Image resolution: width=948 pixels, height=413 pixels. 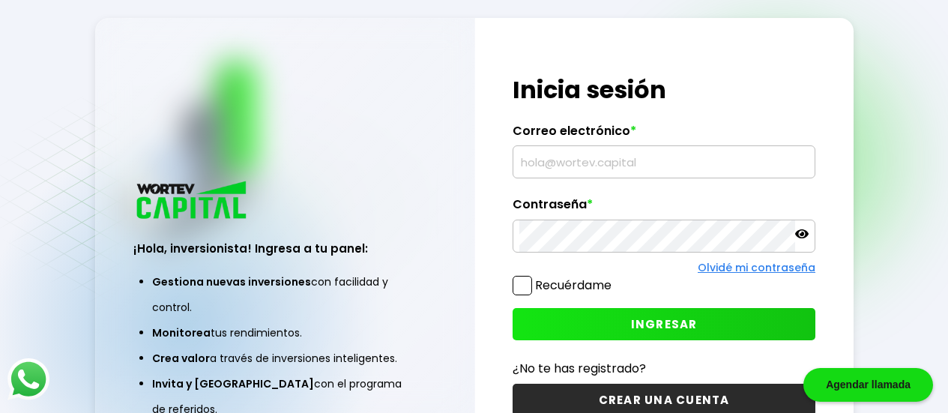 I want to click on h1: Inicia sesión, so click(x=664, y=90).